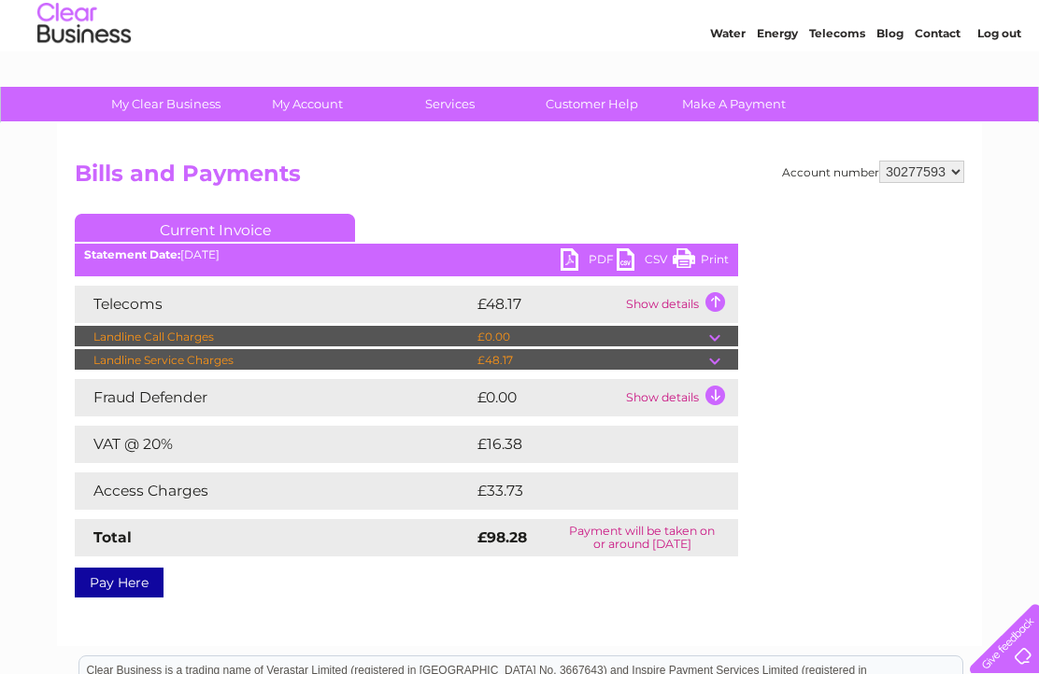  I want to click on a: Telecoms, so click(837, 86).